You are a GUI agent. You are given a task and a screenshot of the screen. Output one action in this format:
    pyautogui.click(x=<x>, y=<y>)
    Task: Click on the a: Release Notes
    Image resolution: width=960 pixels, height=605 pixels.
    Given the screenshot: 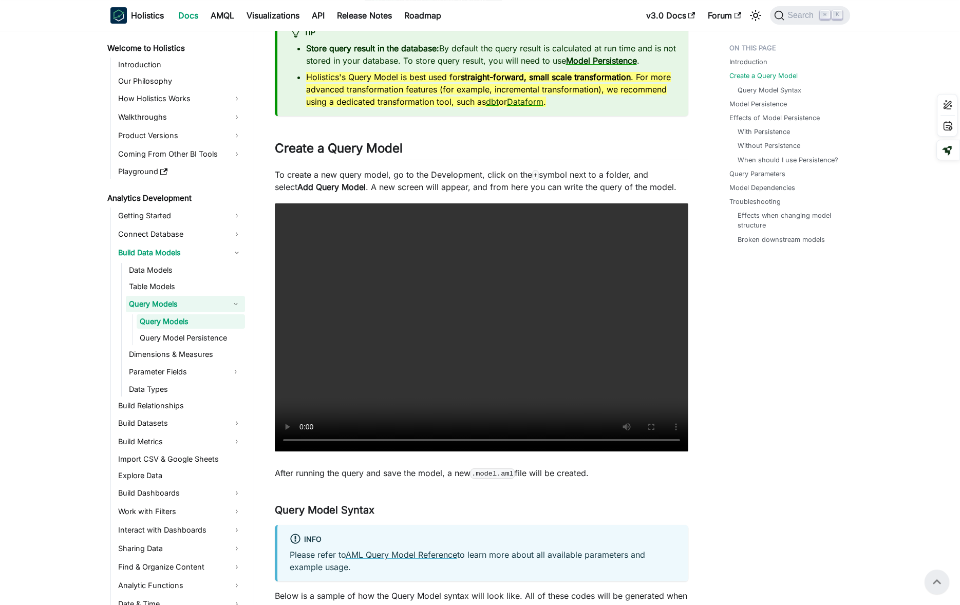 What is the action you would take?
    pyautogui.click(x=364, y=15)
    